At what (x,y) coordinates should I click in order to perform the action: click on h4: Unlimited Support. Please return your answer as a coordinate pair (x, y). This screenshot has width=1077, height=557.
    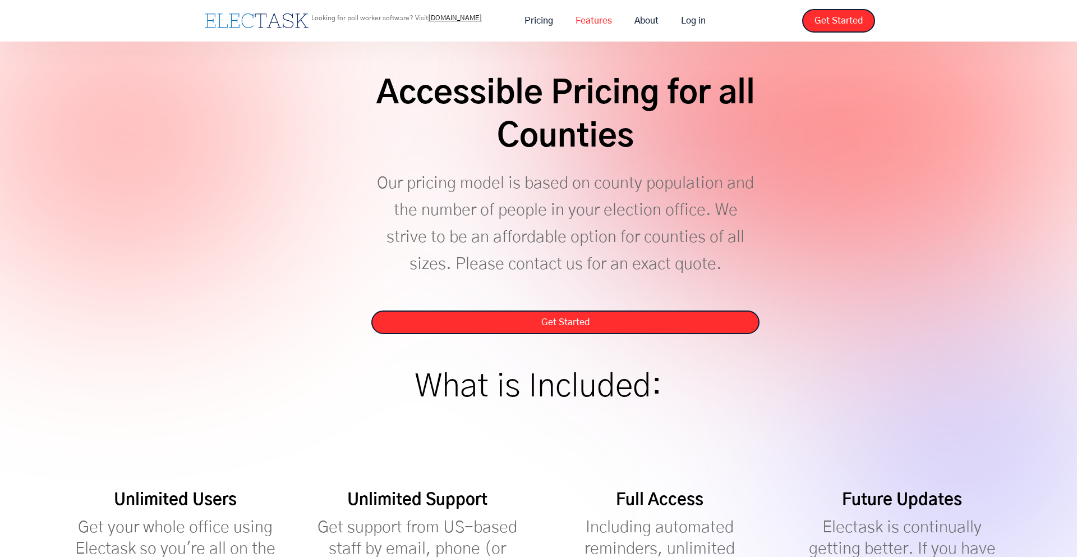
    Looking at the image, I should click on (417, 500).